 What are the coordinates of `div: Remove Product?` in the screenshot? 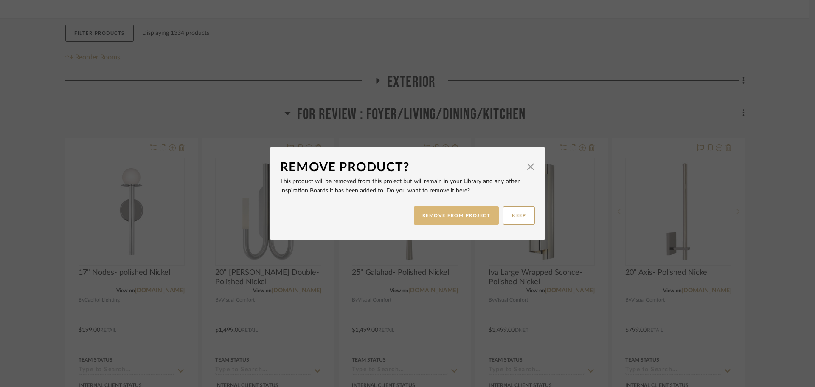 It's located at (401, 167).